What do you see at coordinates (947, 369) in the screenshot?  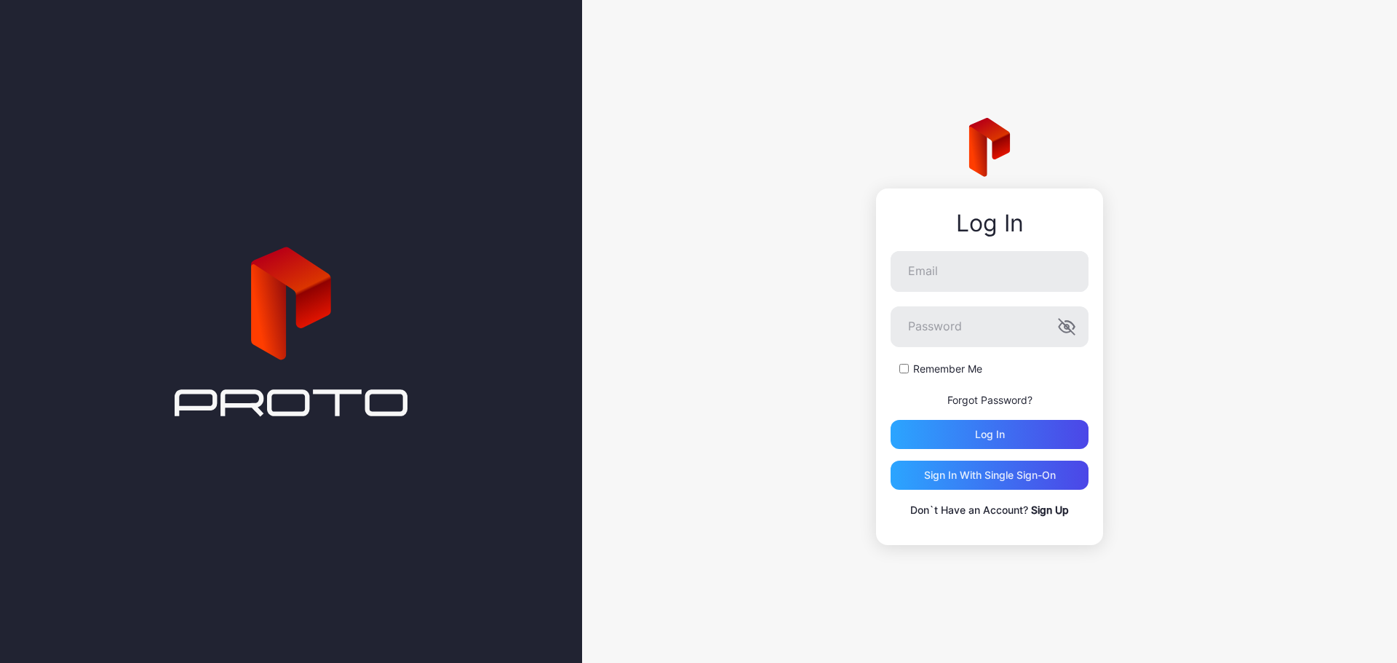 I see `label: Remember Me` at bounding box center [947, 369].